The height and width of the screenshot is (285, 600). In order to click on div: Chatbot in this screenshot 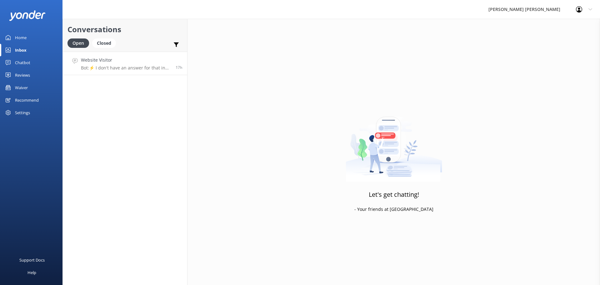, I will do `click(22, 62)`.